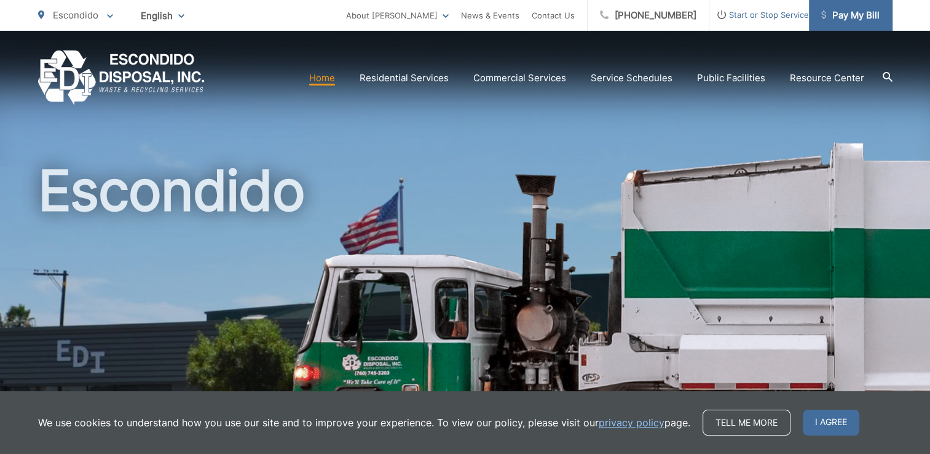 The height and width of the screenshot is (454, 930). I want to click on span: English, so click(162, 15).